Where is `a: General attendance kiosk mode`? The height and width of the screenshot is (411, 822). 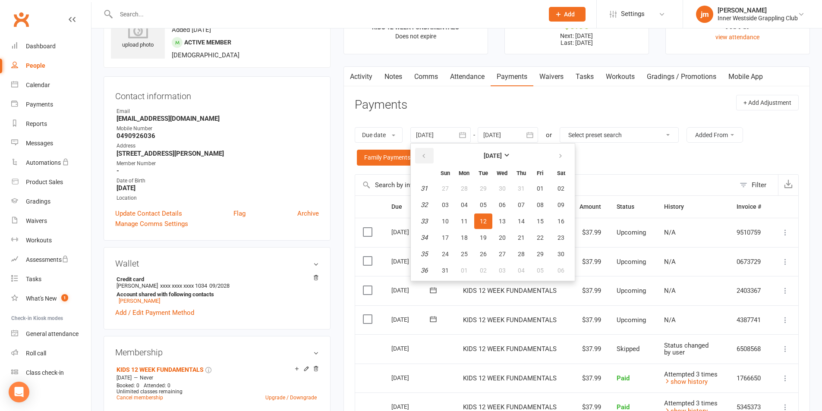 a: General attendance kiosk mode is located at coordinates (51, 334).